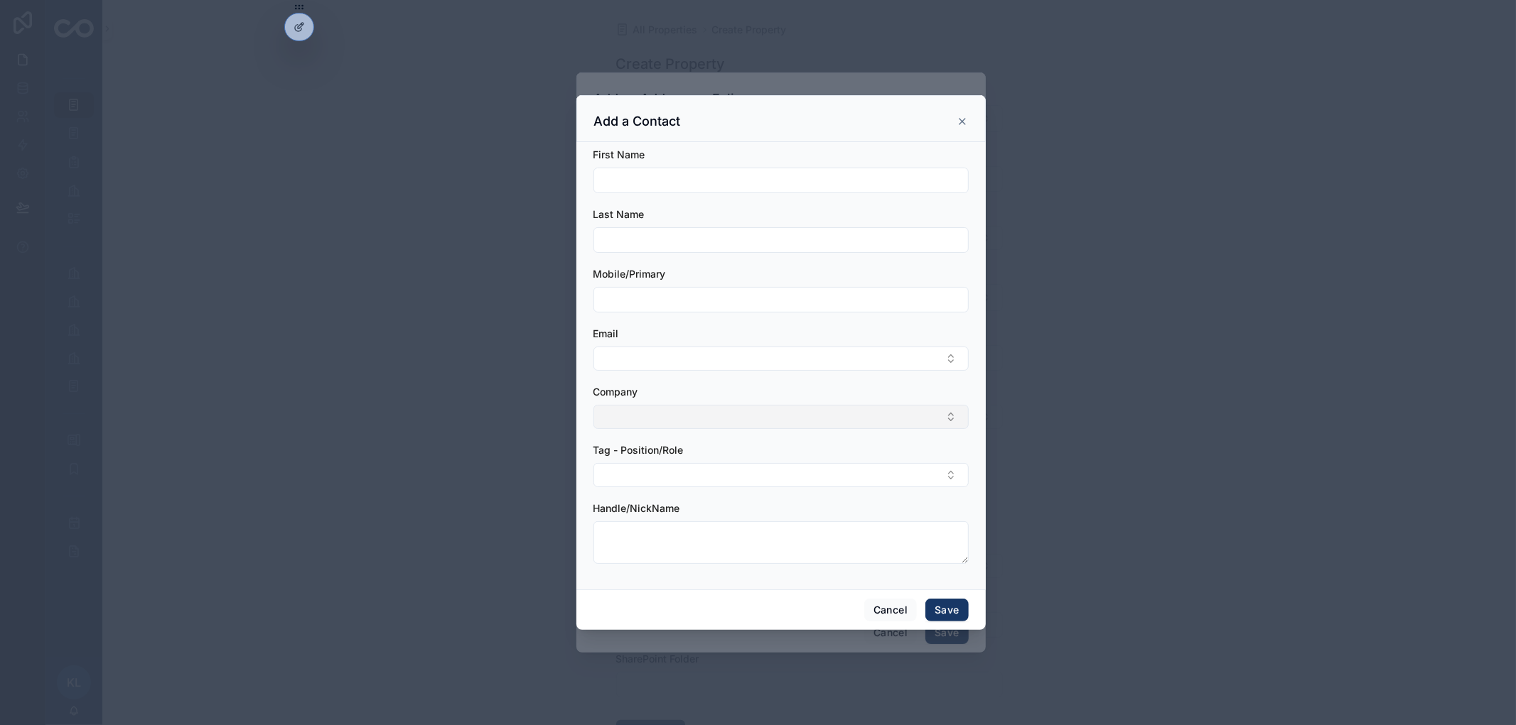  What do you see at coordinates (630, 274) in the screenshot?
I see `span: Mobile/Primary` at bounding box center [630, 274].